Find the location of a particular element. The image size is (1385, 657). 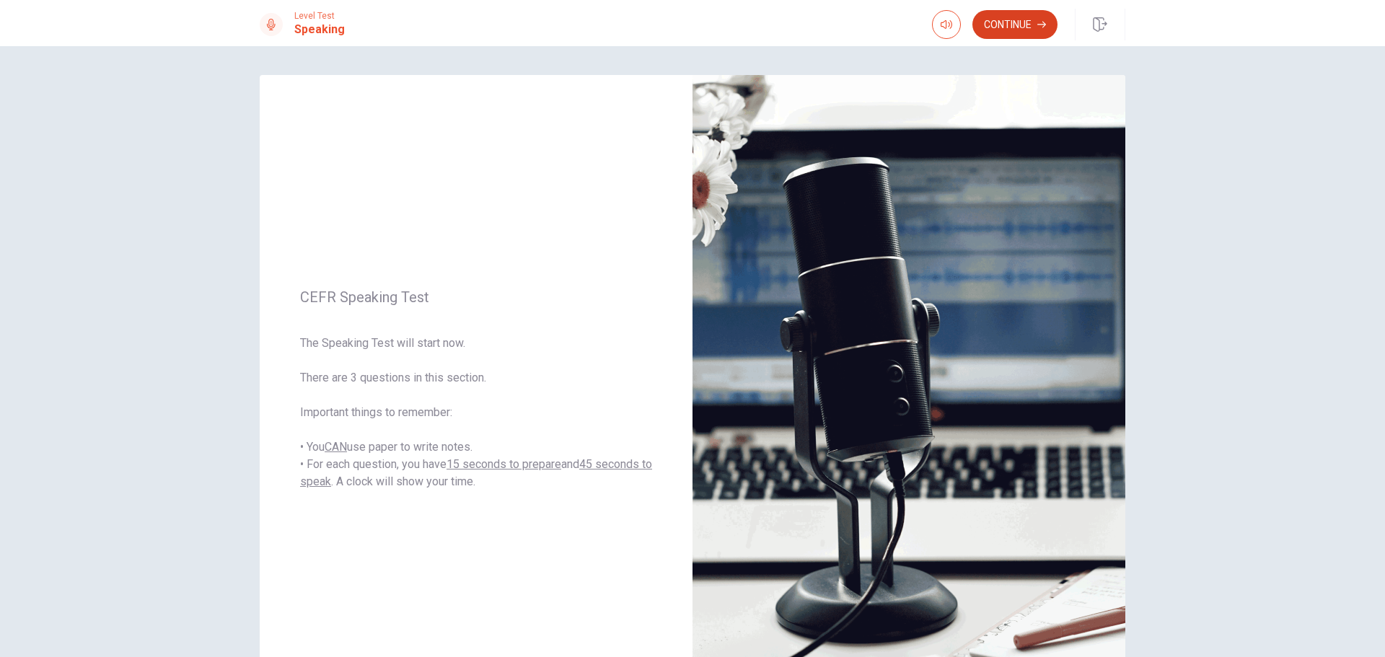

span: The Speaking Test will start now. There are 3 questions in this section. Important things to reme... is located at coordinates (476, 413).